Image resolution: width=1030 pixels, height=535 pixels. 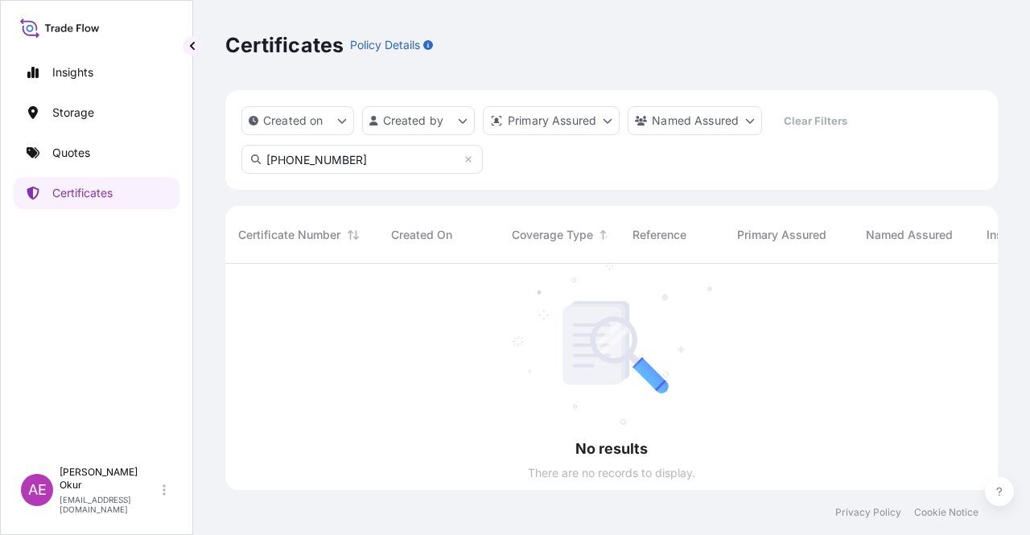 What do you see at coordinates (551, 121) in the screenshot?
I see `button: distributor Filter options` at bounding box center [551, 121].